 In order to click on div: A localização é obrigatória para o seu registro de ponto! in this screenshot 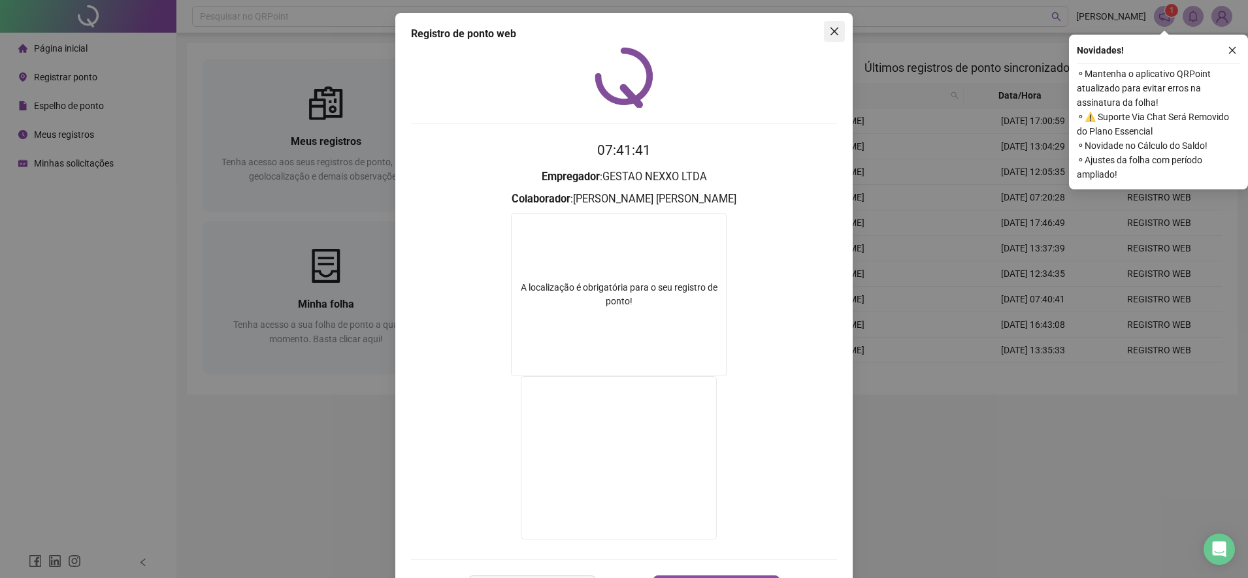, I will do `click(619, 295)`.